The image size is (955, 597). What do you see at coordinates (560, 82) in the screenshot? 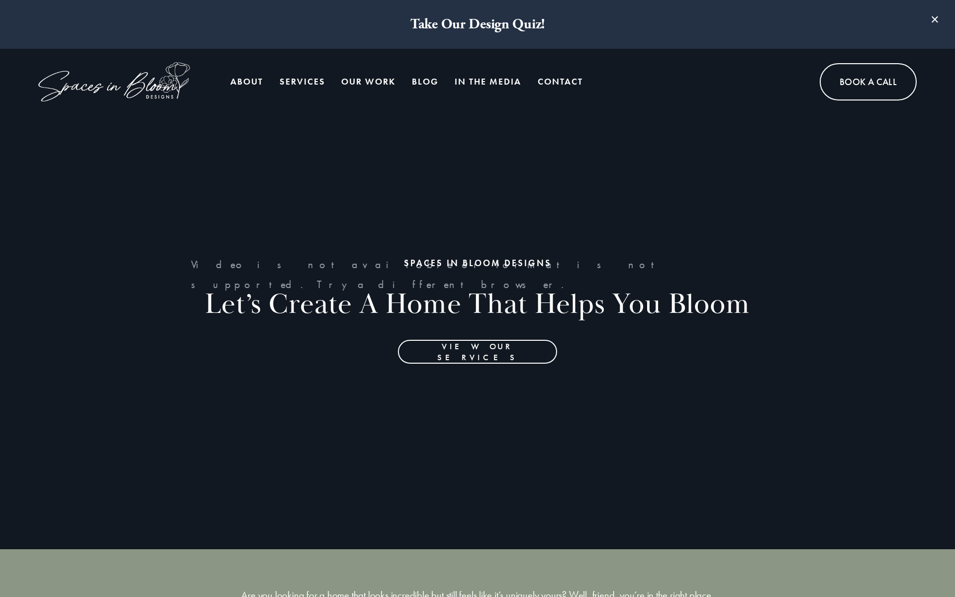
I see `a: Contact` at bounding box center [560, 82].